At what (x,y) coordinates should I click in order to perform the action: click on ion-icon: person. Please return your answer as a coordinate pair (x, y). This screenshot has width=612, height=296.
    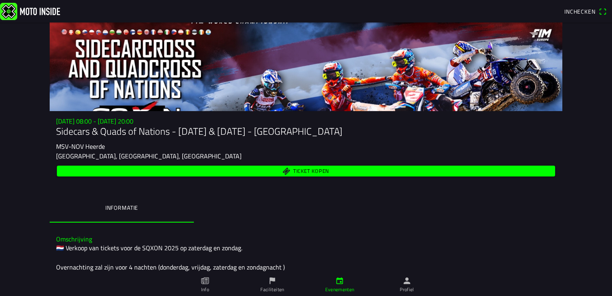
    Looking at the image, I should click on (407, 280).